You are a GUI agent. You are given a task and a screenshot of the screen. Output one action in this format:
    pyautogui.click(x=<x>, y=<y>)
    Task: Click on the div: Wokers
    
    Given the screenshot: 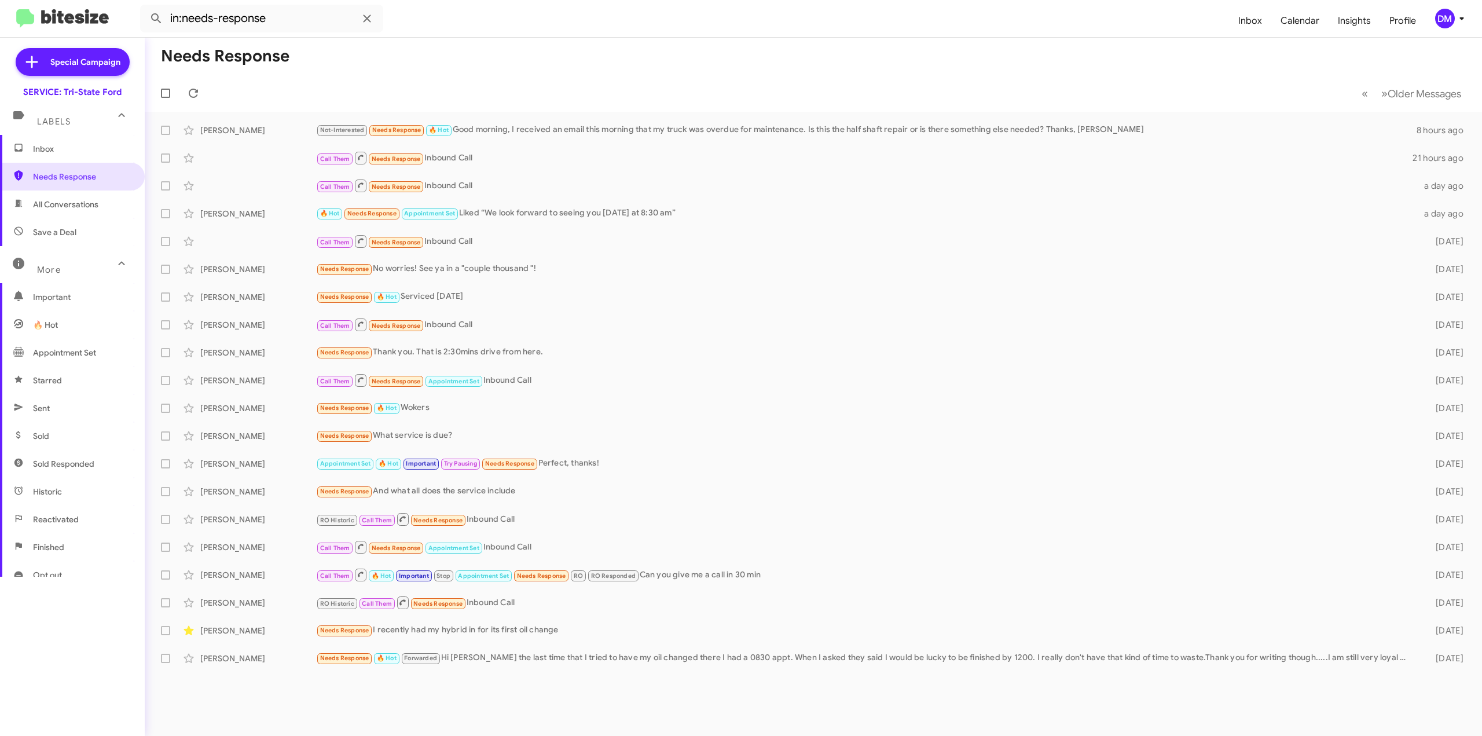 What is the action you would take?
    pyautogui.click(x=865, y=408)
    